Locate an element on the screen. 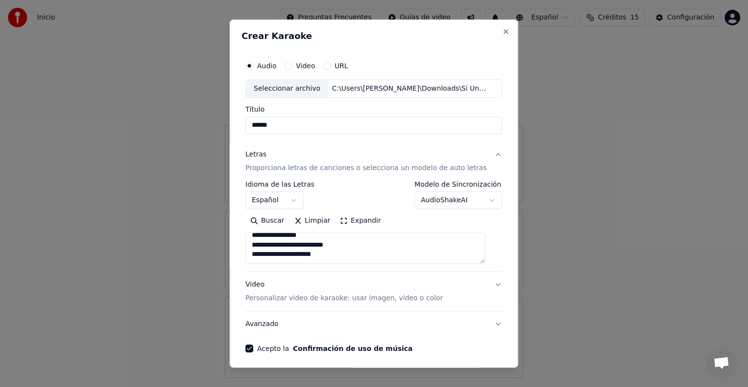 The image size is (748, 387). button: VideoPersonalizar video de karaoke: usar imagen, video o color is located at coordinates (374, 291).